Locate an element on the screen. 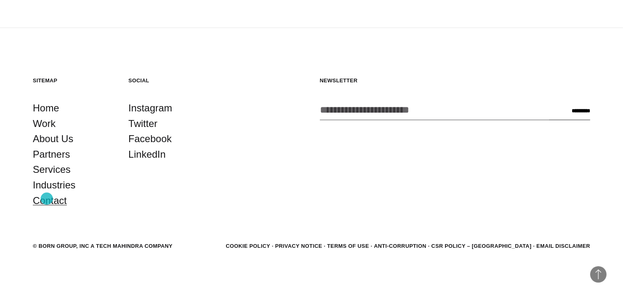 The image size is (623, 299). a: Contact is located at coordinates (50, 201).